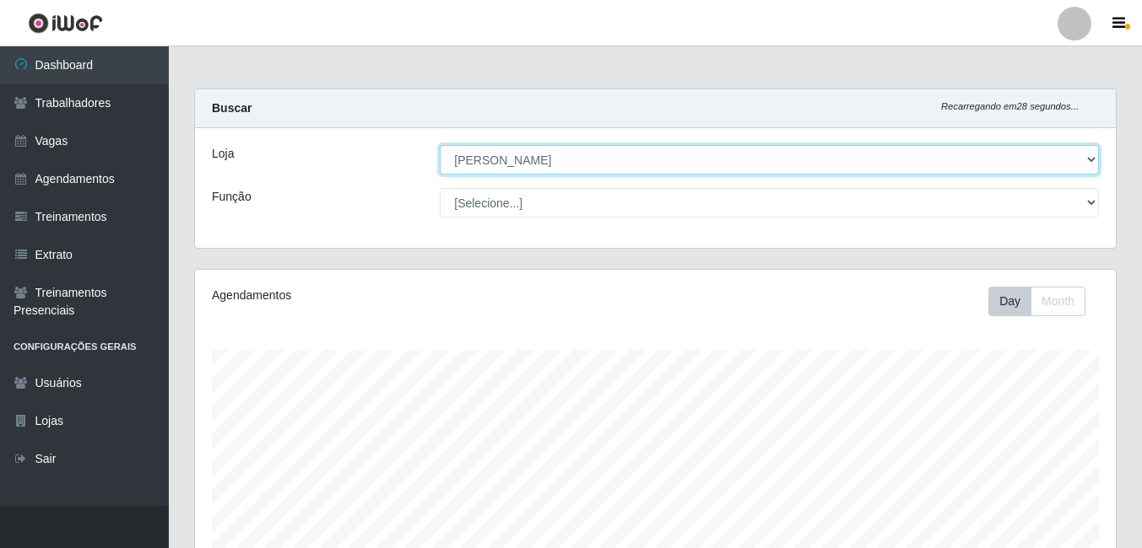  What do you see at coordinates (1009, 301) in the screenshot?
I see `button: Day` at bounding box center [1009, 301].